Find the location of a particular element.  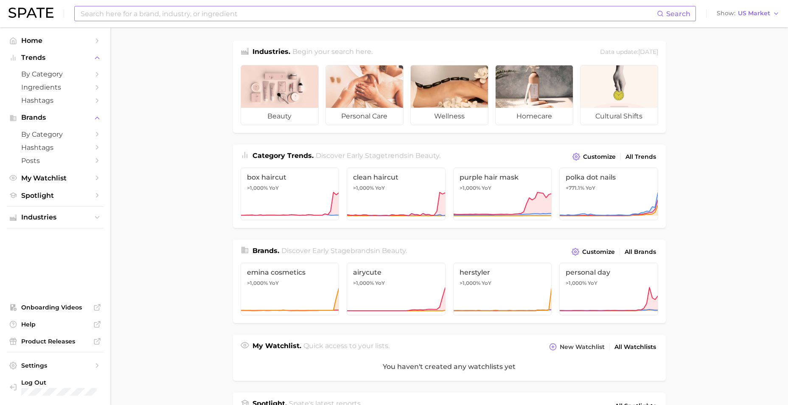

a: polka dot nails+771.1% YoY is located at coordinates (608, 194).